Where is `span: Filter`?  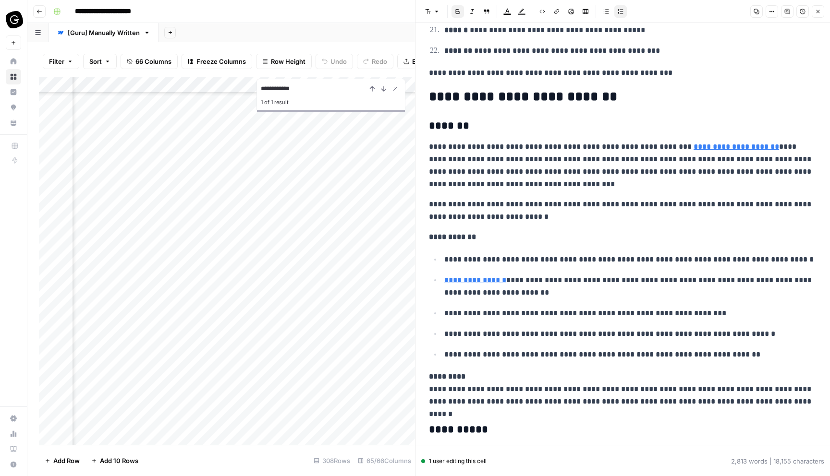
span: Filter is located at coordinates (57, 61).